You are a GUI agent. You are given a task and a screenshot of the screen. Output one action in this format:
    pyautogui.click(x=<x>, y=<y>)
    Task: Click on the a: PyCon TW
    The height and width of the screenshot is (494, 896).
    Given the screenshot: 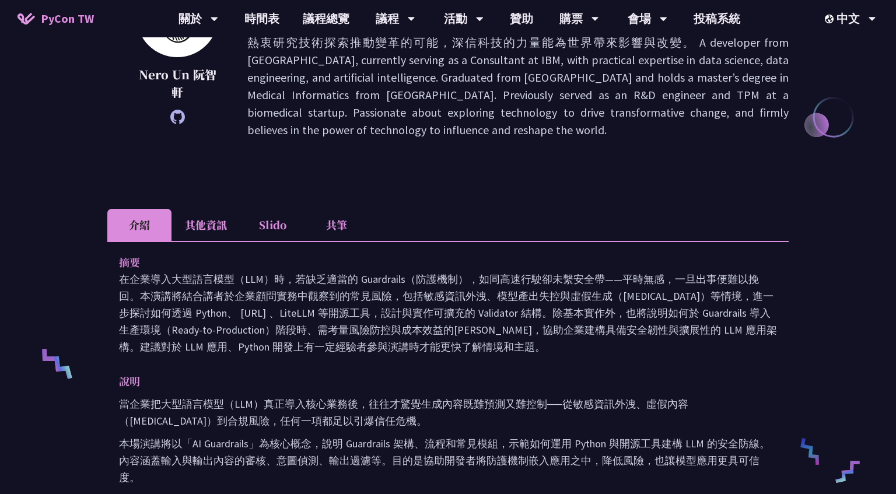 What is the action you would take?
    pyautogui.click(x=55, y=19)
    